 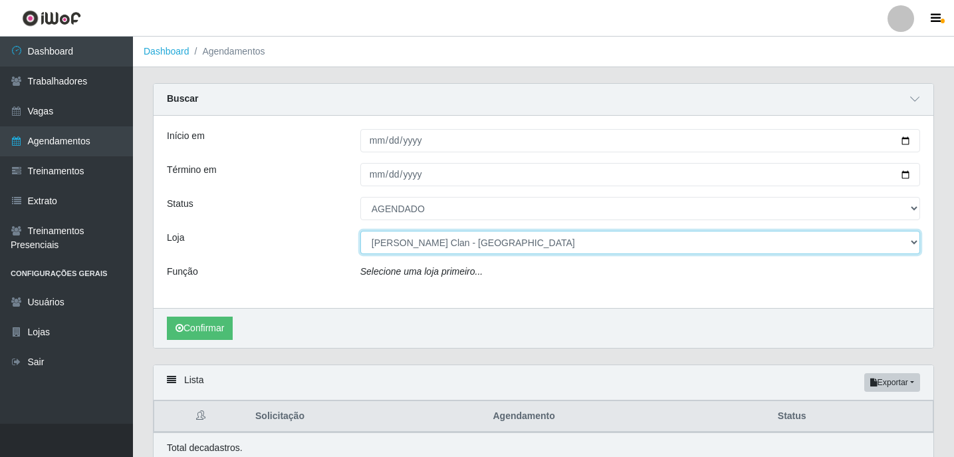 What do you see at coordinates (185, 136) in the screenshot?
I see `label: Início em` at bounding box center [185, 136].